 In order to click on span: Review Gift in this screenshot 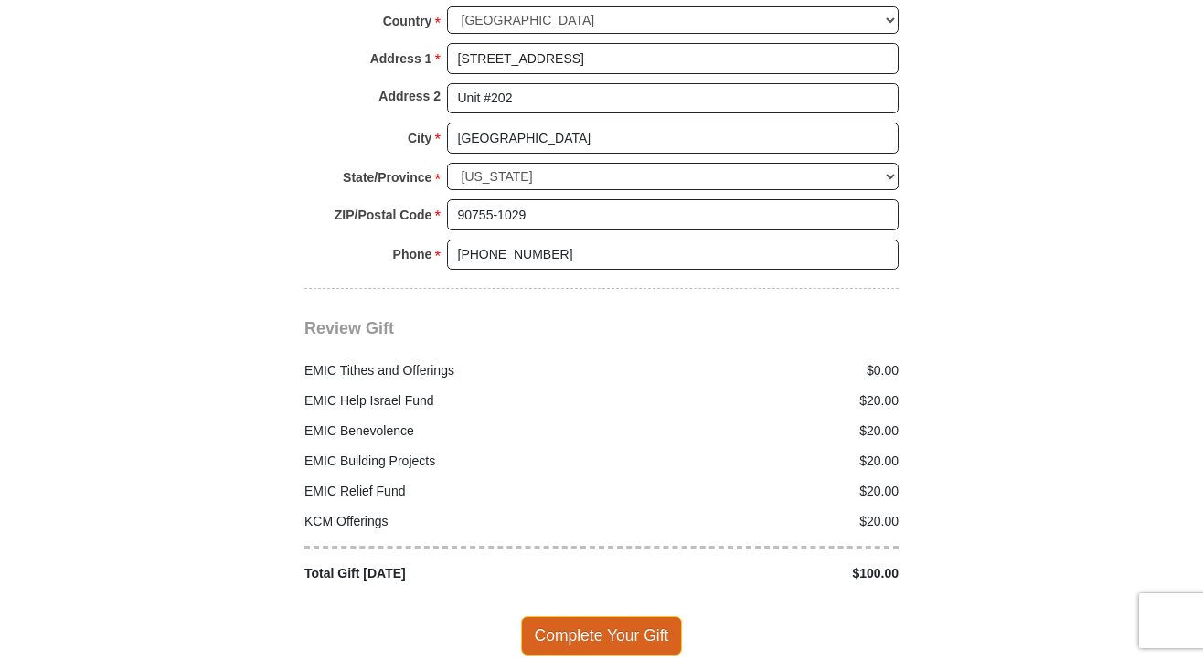, I will do `click(349, 328)`.